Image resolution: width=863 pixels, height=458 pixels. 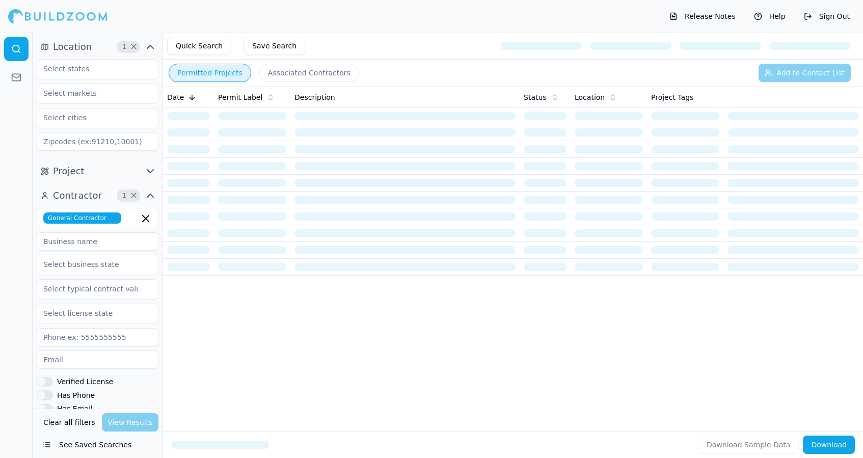 I want to click on button: Permitted Projects, so click(x=210, y=73).